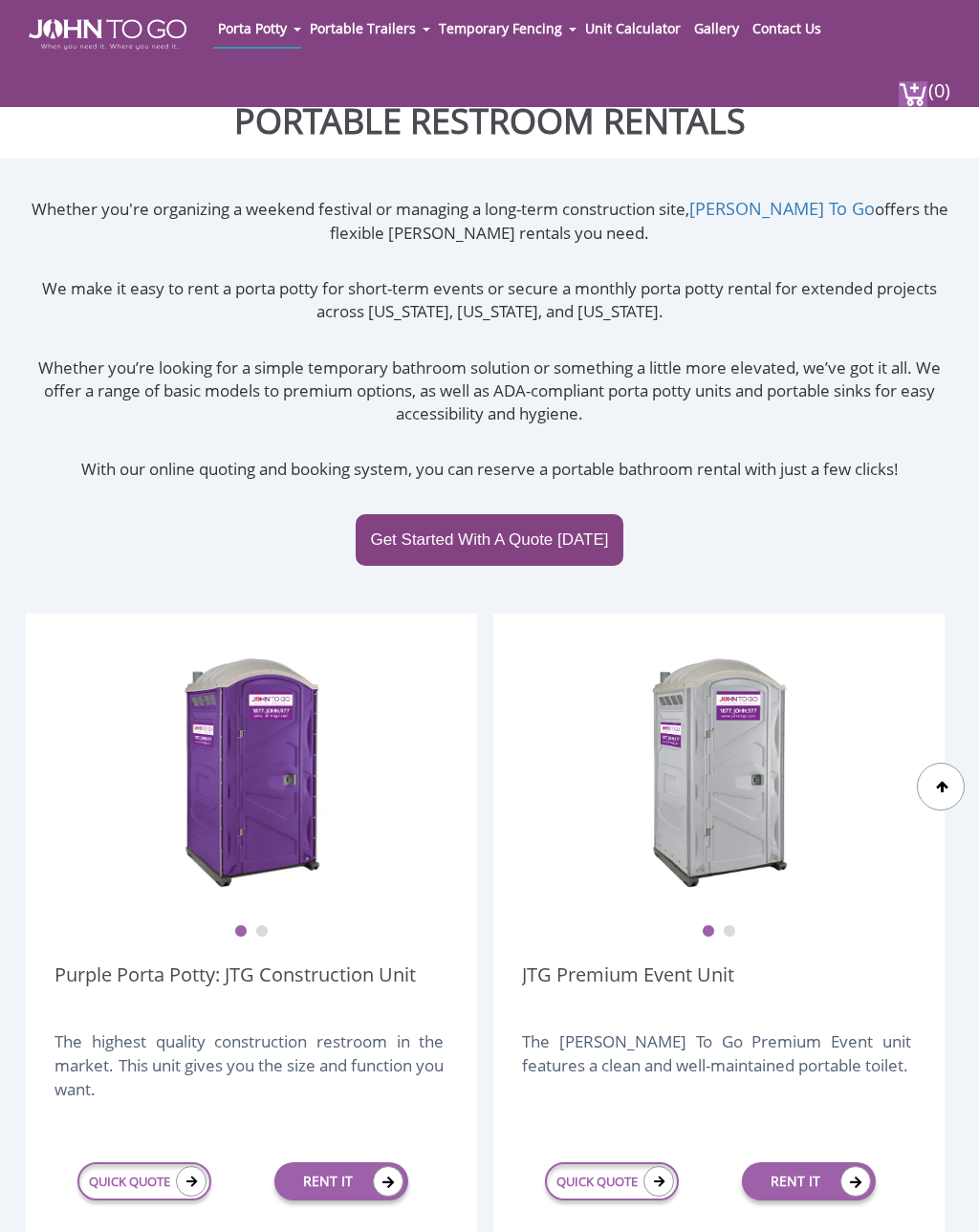 Image resolution: width=979 pixels, height=1232 pixels. I want to click on p: We make it easy to rent a porta potty for short-term events or secure a monthly porta potty renta..., so click(489, 300).